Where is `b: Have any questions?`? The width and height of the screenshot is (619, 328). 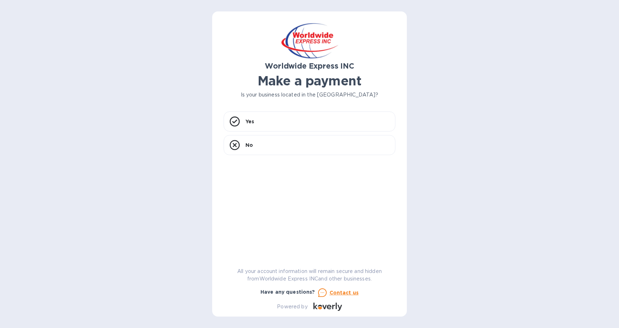
b: Have any questions? is located at coordinates (287, 292).